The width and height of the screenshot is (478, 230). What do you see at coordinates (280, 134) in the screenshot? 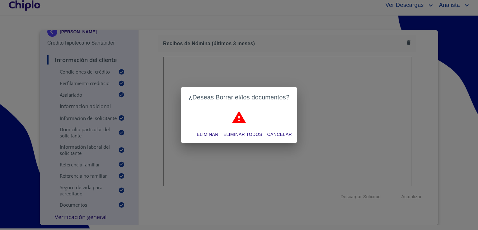
I see `button: Cancelar` at bounding box center [280, 134].